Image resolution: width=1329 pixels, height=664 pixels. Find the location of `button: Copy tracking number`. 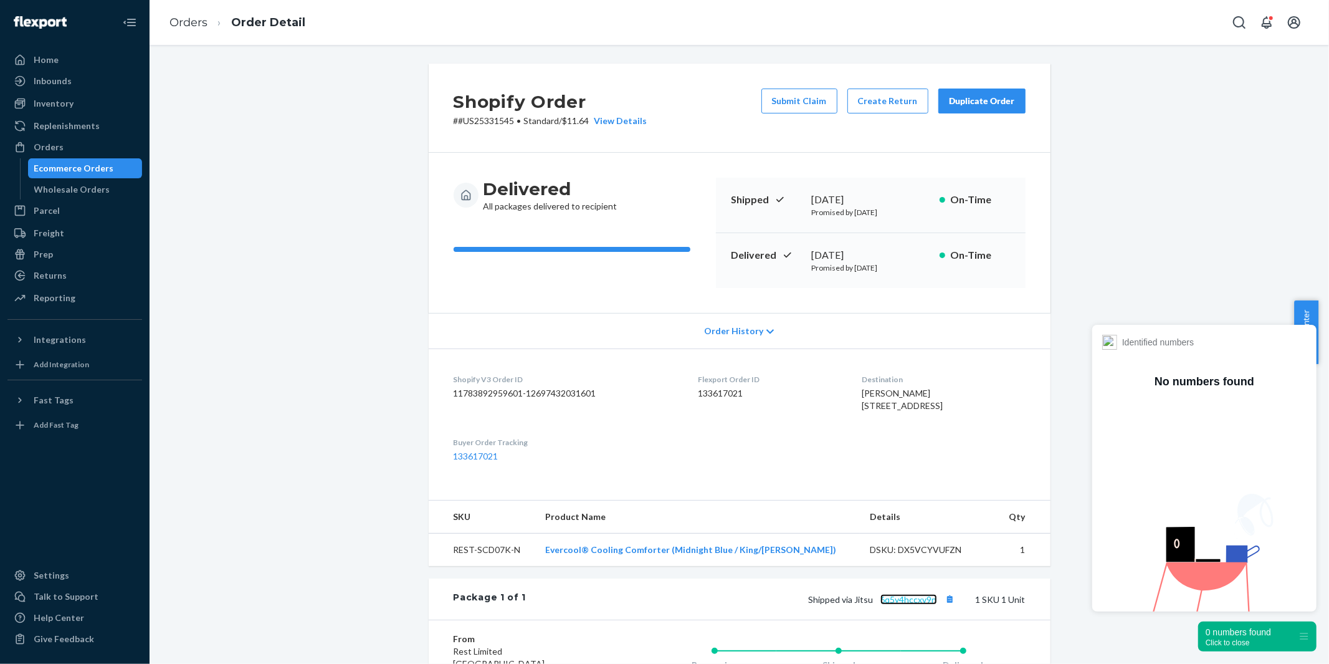

button: Copy tracking number is located at coordinates (950, 599).